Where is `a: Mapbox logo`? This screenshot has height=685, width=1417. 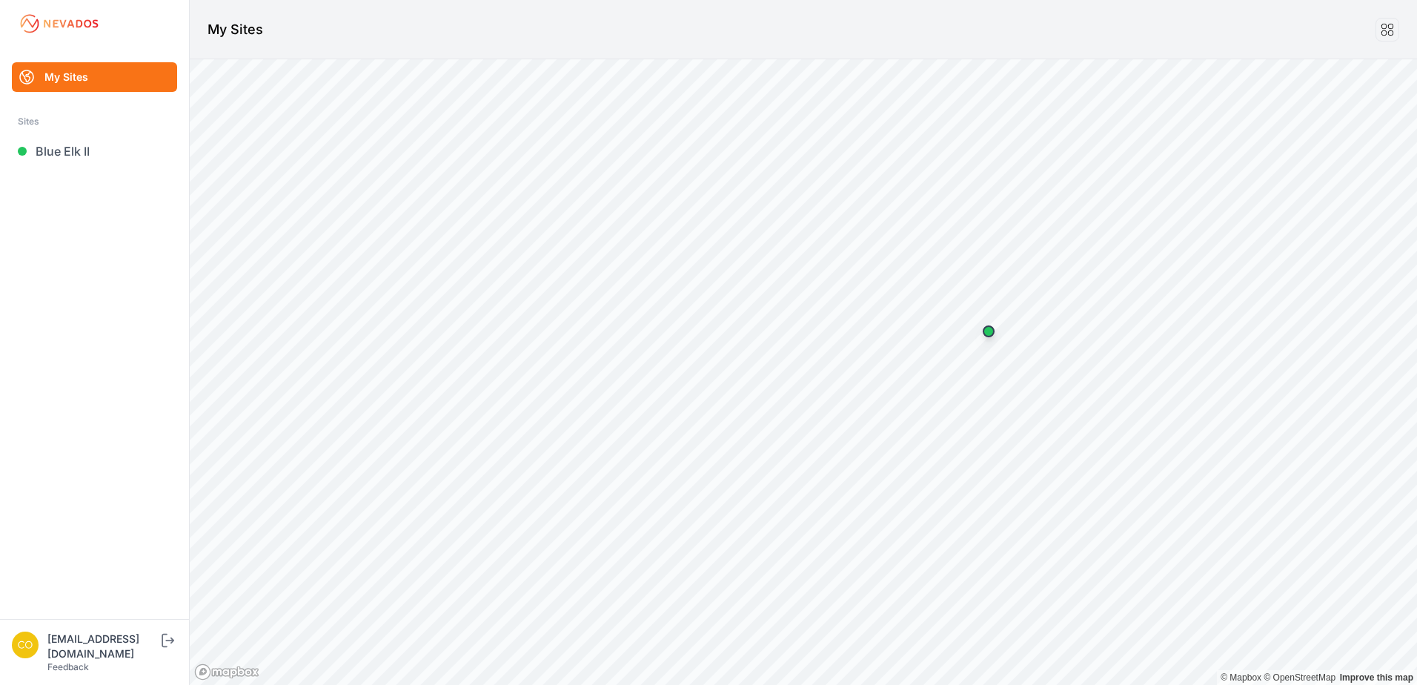
a: Mapbox logo is located at coordinates (227, 671).